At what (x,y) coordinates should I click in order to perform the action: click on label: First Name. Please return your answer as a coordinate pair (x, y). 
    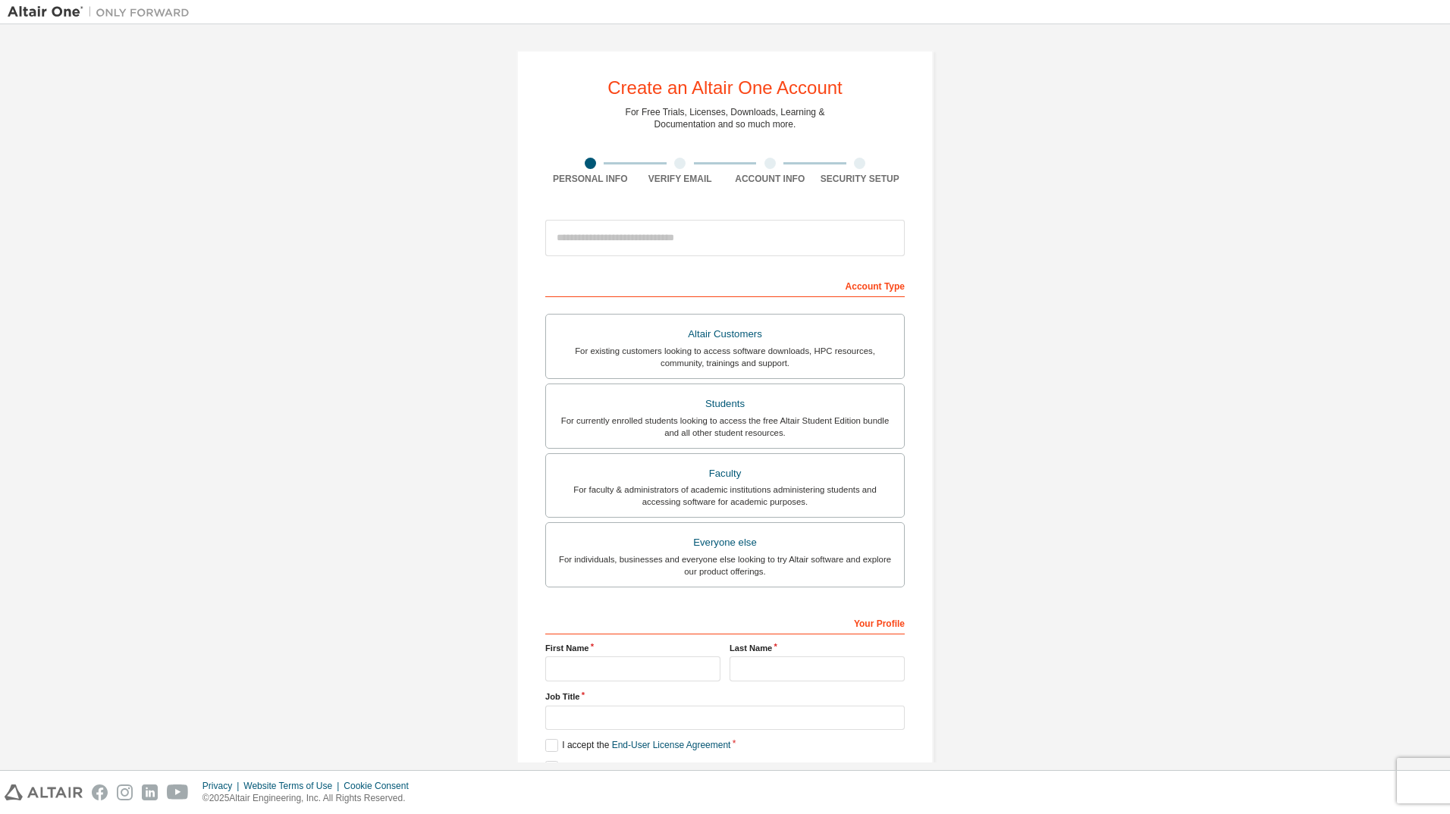
    Looking at the image, I should click on (632, 648).